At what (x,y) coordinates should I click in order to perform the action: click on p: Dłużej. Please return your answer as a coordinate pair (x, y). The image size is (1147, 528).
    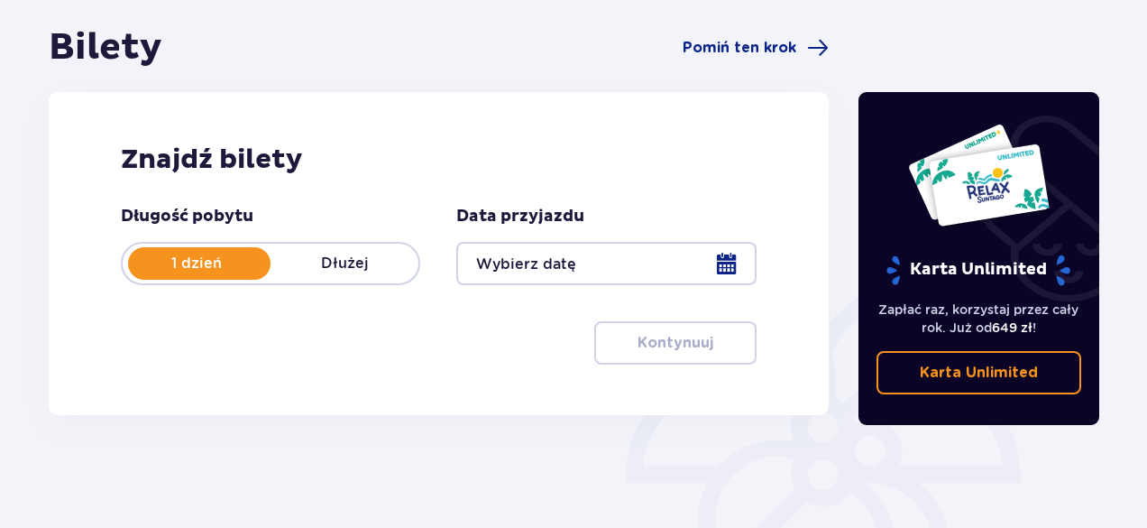
    Looking at the image, I should click on (345, 263).